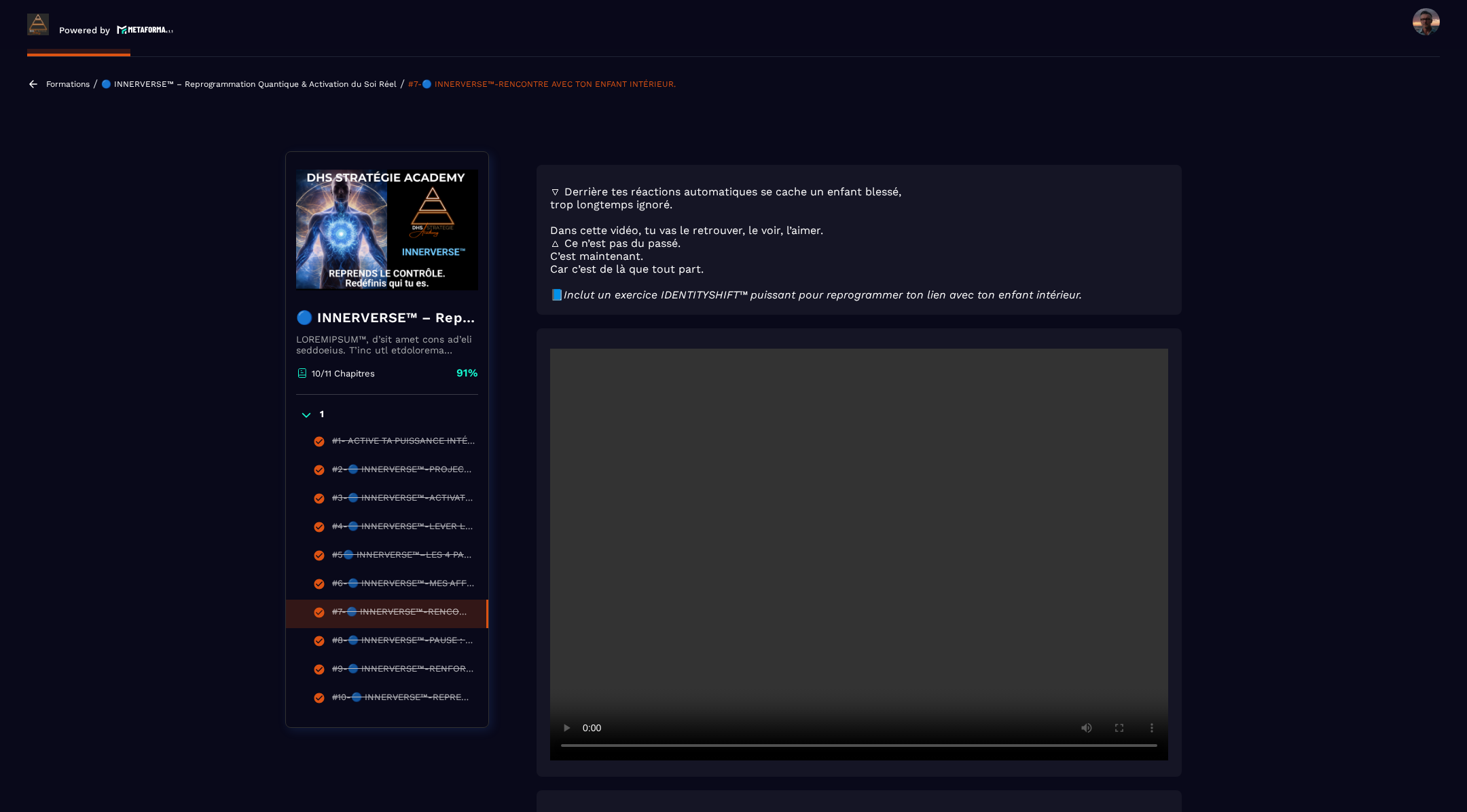  I want to click on a: #7-🔵 INNERVERSE™-RENCONTRE AVEC TON ENFANT INTÉRIEUR., so click(542, 84).